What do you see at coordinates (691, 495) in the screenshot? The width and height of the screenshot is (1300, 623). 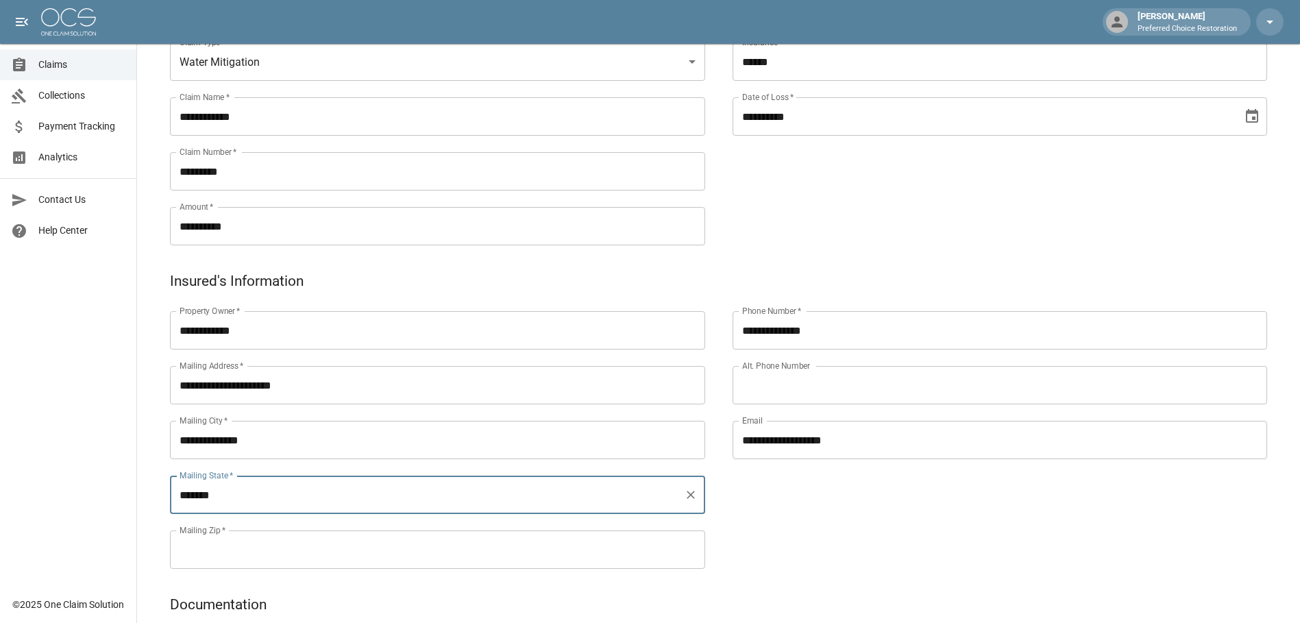 I see `button: Clear` at bounding box center [691, 495].